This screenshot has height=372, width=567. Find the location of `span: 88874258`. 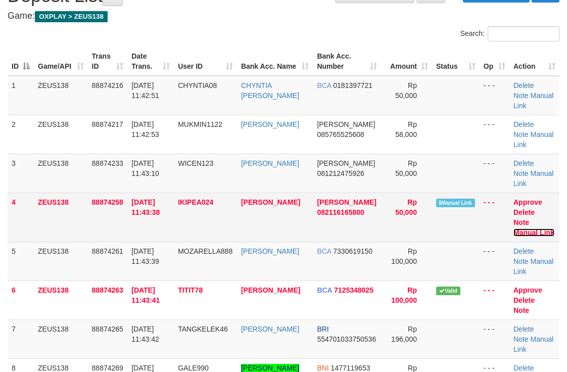

span: 88874258 is located at coordinates (108, 202).